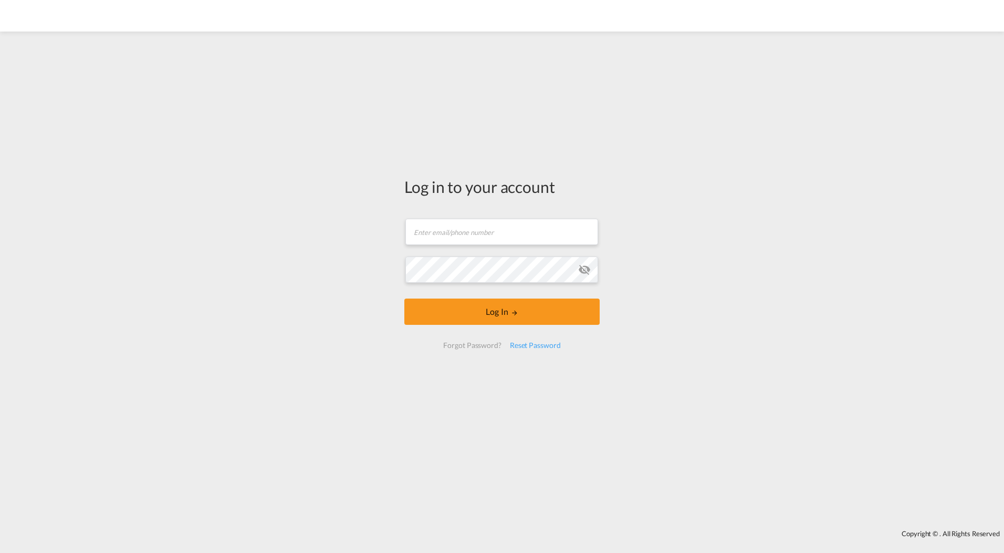 The width and height of the screenshot is (1004, 553). I want to click on div: Log in to your account, so click(502, 186).